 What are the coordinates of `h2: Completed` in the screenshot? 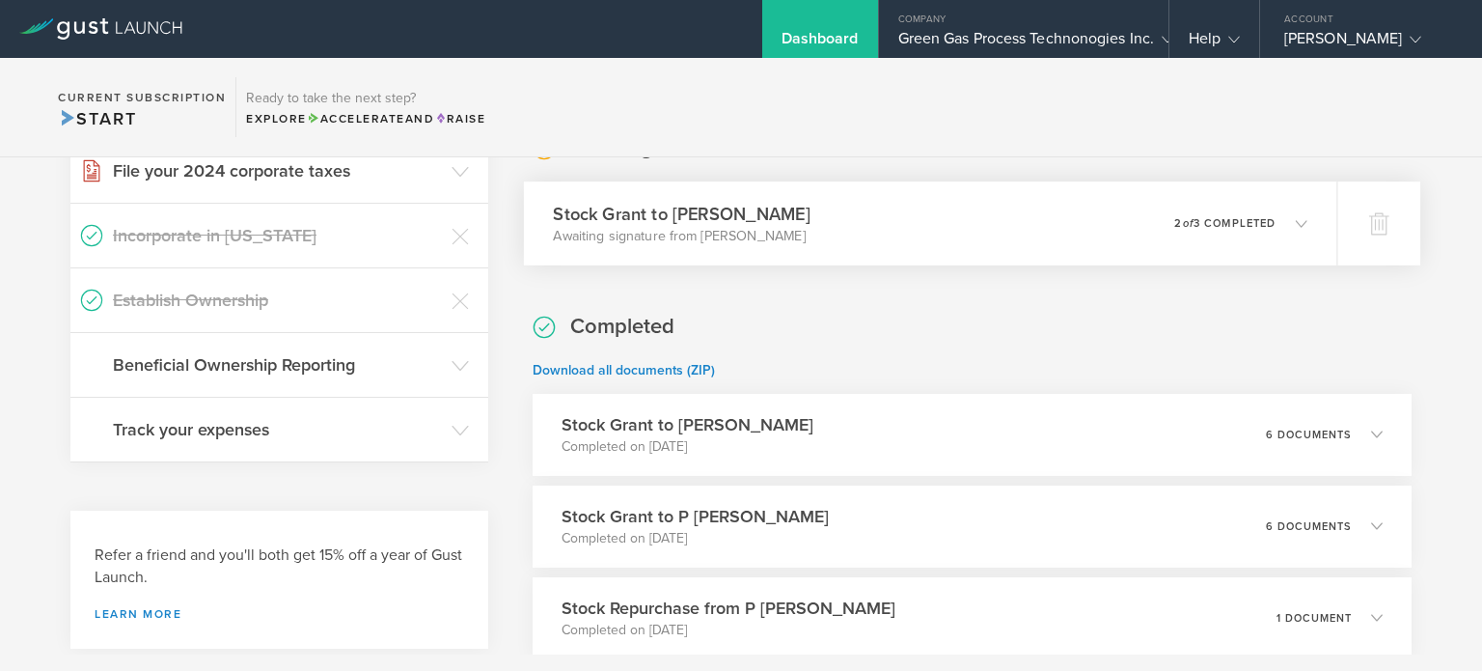 It's located at (622, 326).